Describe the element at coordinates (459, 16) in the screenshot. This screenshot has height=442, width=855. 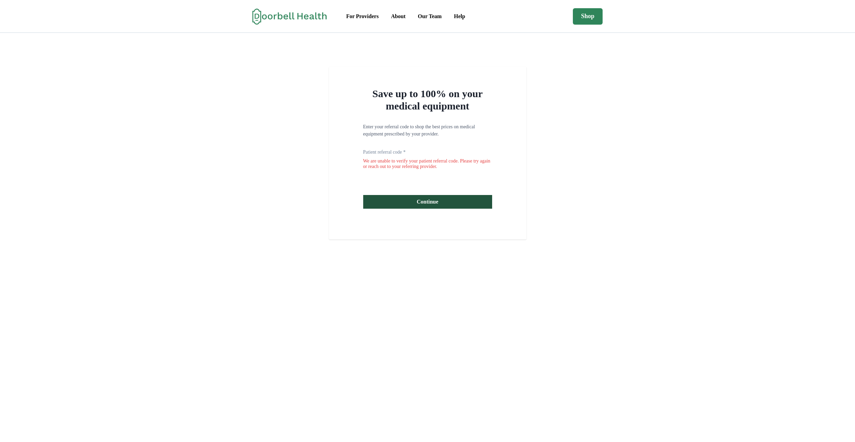
I see `div: Help` at that location.